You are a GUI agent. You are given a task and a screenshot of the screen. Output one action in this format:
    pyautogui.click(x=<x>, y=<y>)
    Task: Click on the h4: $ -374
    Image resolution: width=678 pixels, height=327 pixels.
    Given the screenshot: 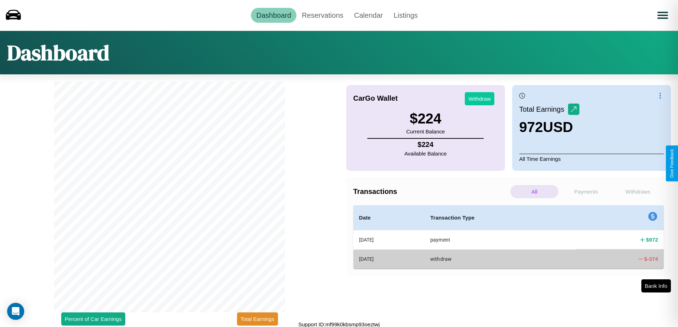 What is the action you would take?
    pyautogui.click(x=651, y=259)
    